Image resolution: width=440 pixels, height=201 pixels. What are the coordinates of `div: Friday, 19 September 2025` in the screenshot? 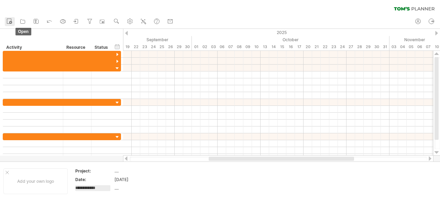 It's located at (127, 47).